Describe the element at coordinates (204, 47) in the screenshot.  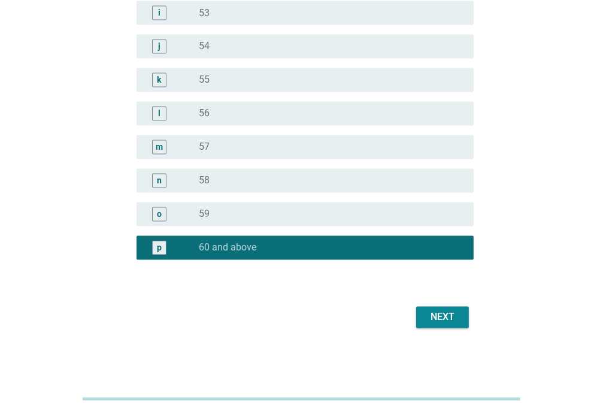
I see `label: 54` at that location.